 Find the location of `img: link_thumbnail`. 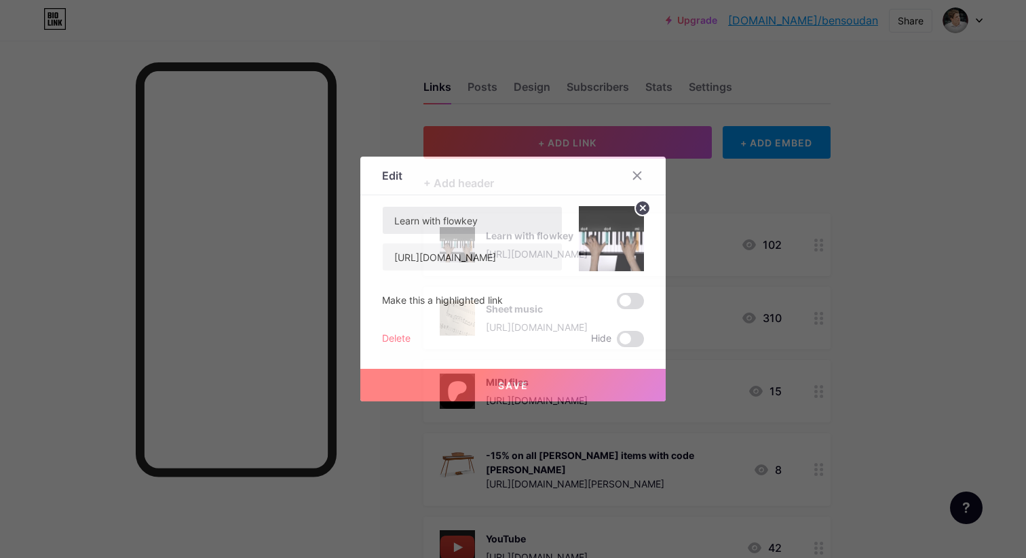

img: link_thumbnail is located at coordinates (611, 239).